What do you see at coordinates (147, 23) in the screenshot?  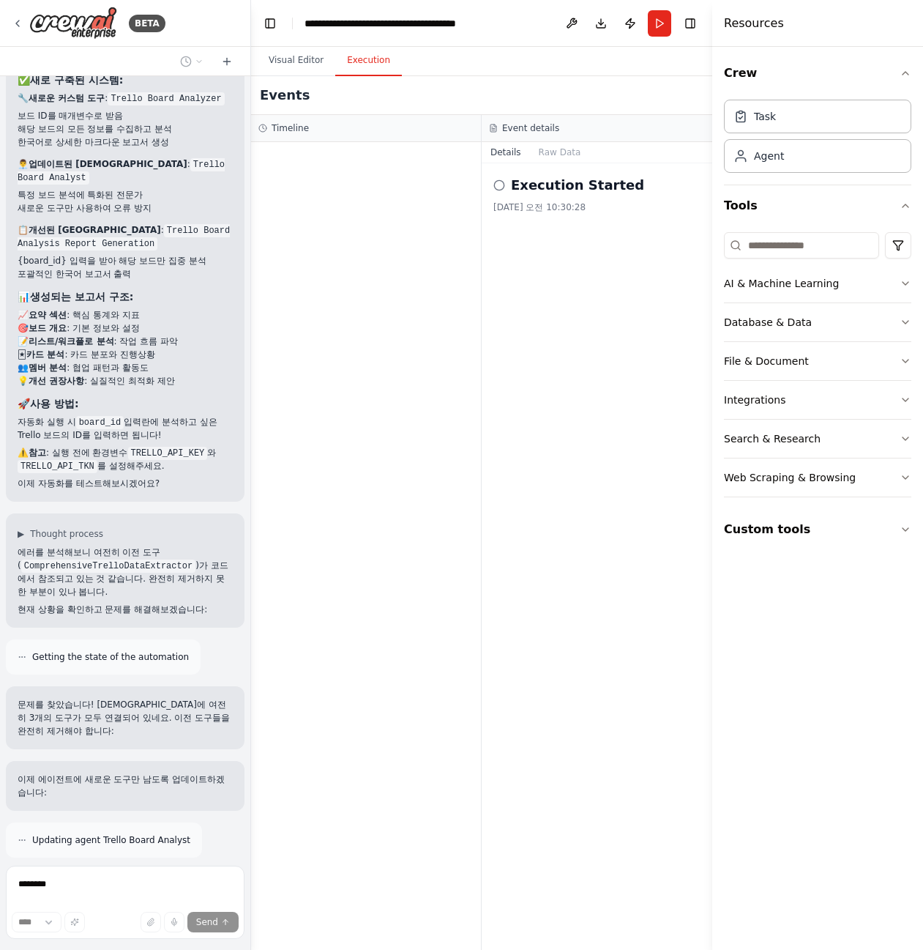 I see `div: BETA` at bounding box center [147, 23].